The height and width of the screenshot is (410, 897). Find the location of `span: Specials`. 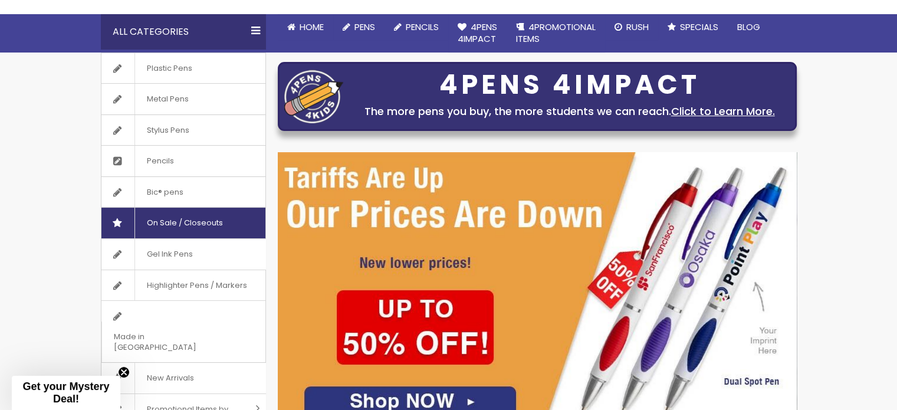

span: Specials is located at coordinates (699, 27).